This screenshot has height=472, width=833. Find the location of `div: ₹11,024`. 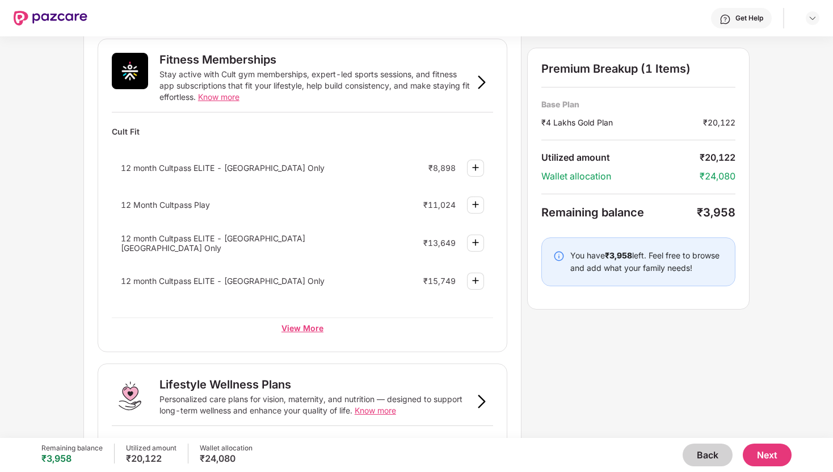

div: ₹11,024 is located at coordinates (439, 204).